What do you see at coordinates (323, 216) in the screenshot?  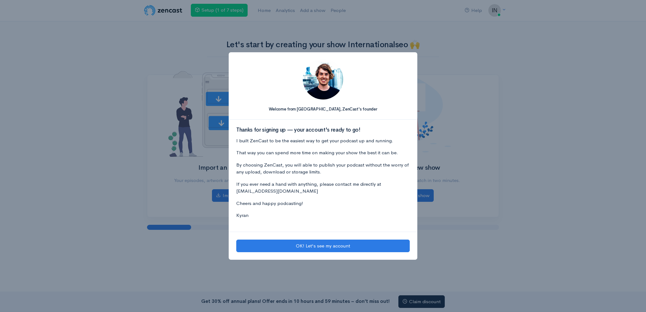 I see `p: Kyran` at bounding box center [323, 216].